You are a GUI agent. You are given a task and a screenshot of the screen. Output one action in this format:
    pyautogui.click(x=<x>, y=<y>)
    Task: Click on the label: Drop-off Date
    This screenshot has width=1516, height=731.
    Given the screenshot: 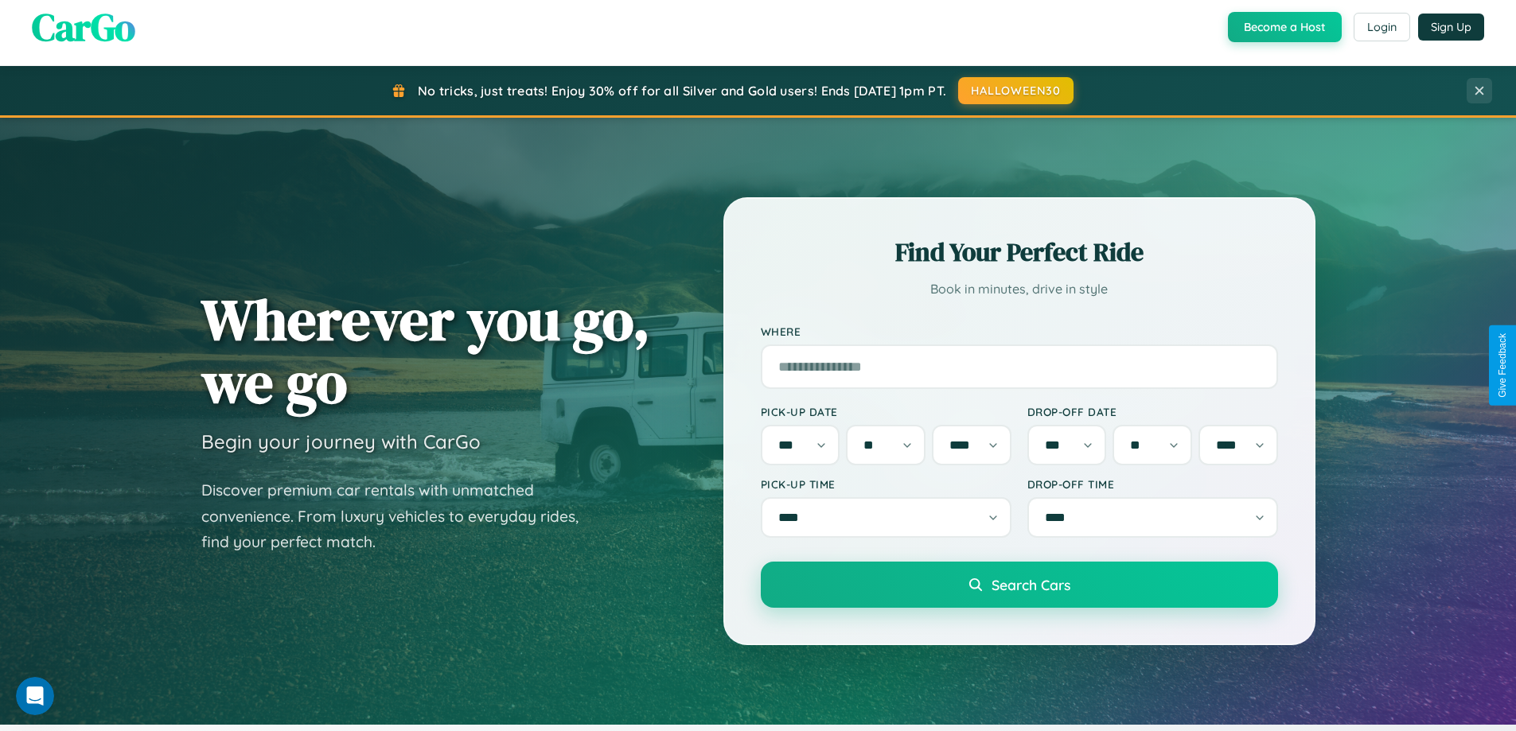 What is the action you would take?
    pyautogui.click(x=1152, y=411)
    